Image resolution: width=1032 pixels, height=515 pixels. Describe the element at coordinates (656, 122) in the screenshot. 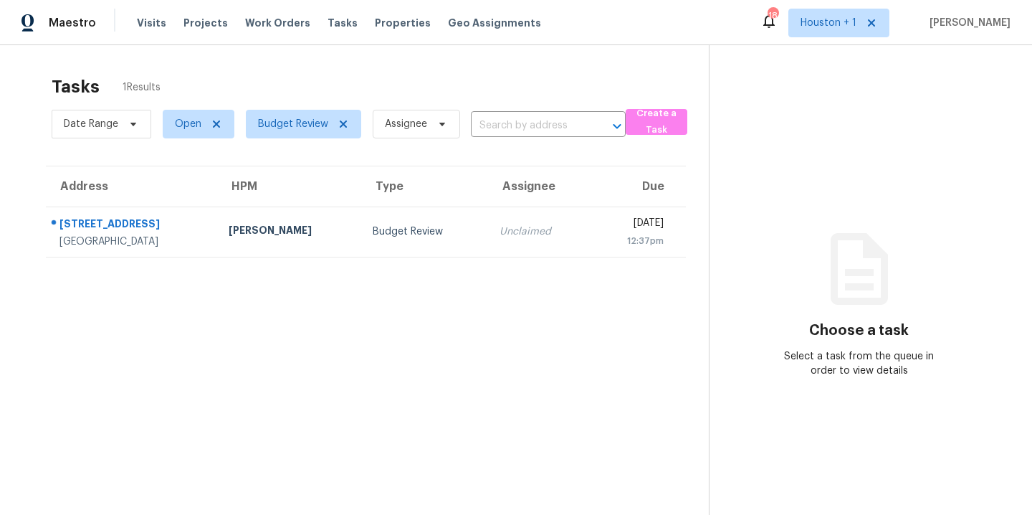

I see `button: Create a Task` at that location.